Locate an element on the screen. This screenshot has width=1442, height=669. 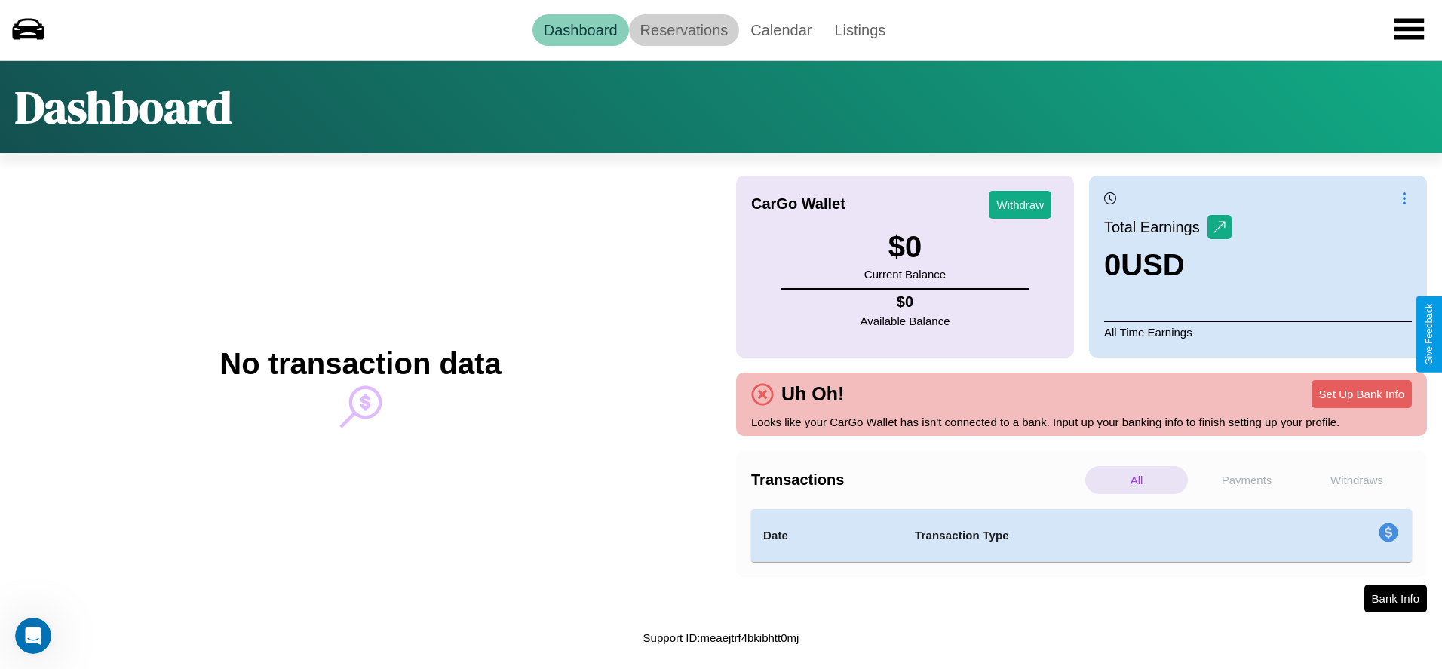
button: Bank Info is located at coordinates (1395, 598).